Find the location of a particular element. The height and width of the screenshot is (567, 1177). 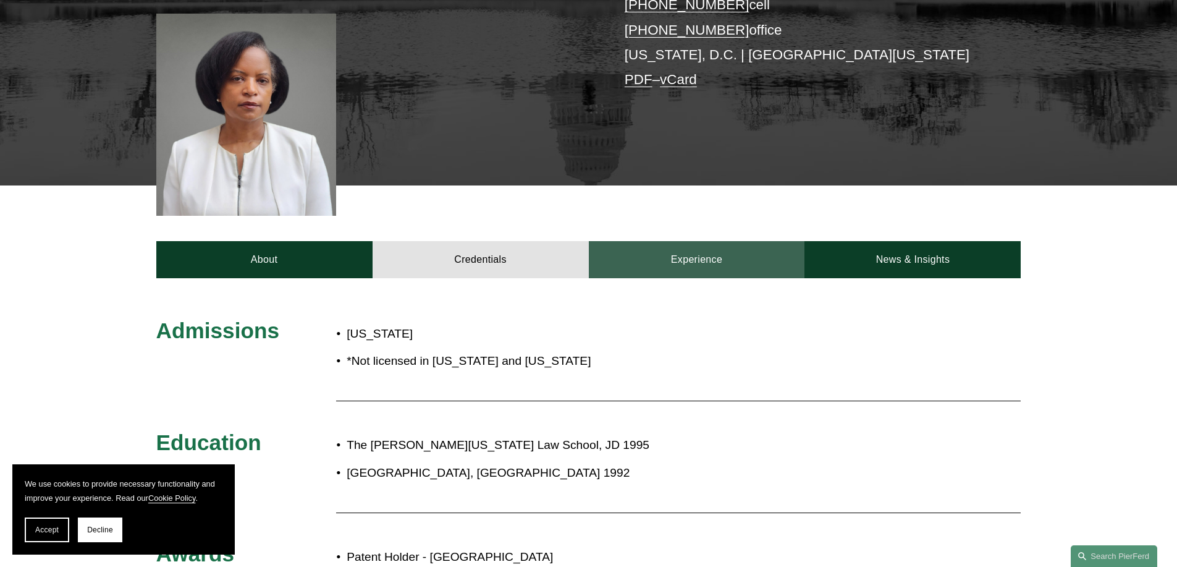

a: vCard is located at coordinates (679, 79).